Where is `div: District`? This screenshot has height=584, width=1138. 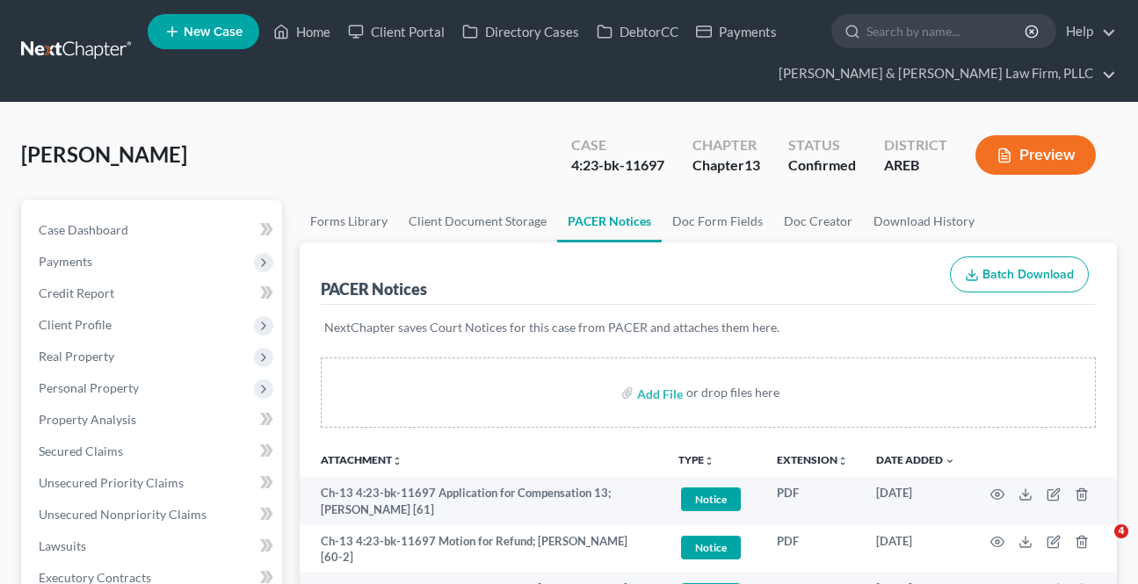 div: District is located at coordinates (915, 145).